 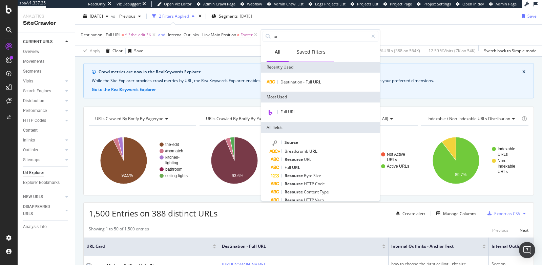 What do you see at coordinates (46, 61) in the screenshot?
I see `a: Movements` at bounding box center [46, 61].